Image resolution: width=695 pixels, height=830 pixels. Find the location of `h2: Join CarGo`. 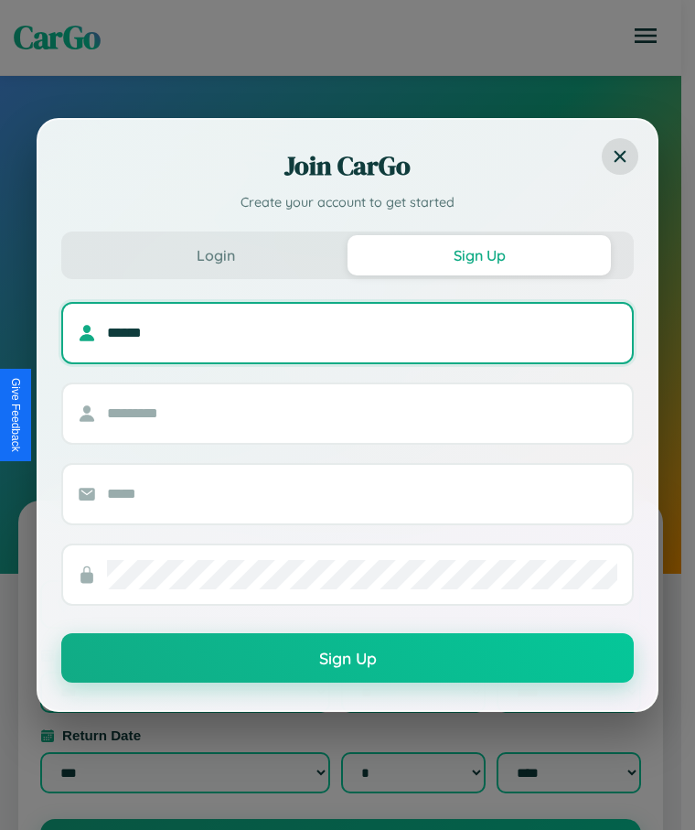

h2: Join CarGo is located at coordinates (348, 166).